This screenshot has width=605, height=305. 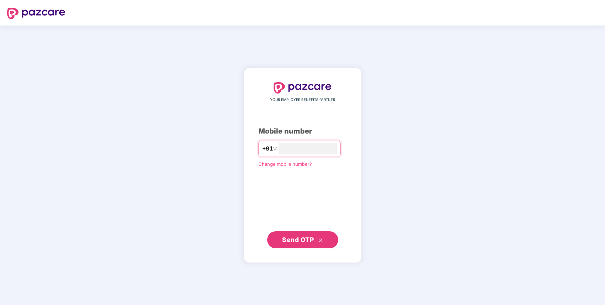 I want to click on span: down, so click(x=275, y=149).